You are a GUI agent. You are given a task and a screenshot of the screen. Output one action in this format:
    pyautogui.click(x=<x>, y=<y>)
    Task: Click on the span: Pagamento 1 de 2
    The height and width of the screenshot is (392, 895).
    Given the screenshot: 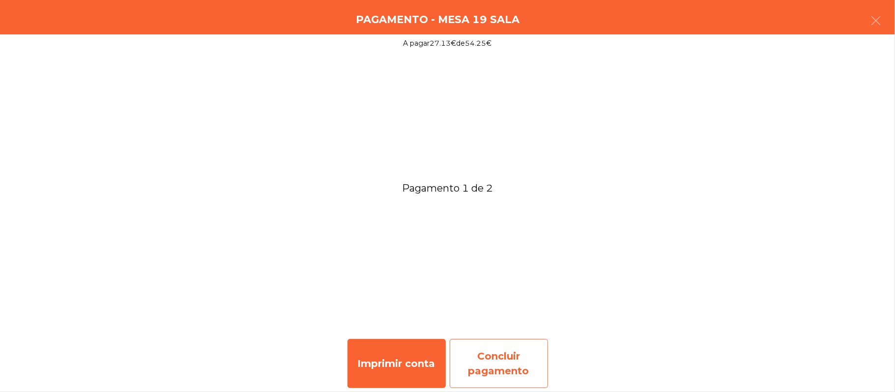 What is the action you would take?
    pyautogui.click(x=447, y=188)
    